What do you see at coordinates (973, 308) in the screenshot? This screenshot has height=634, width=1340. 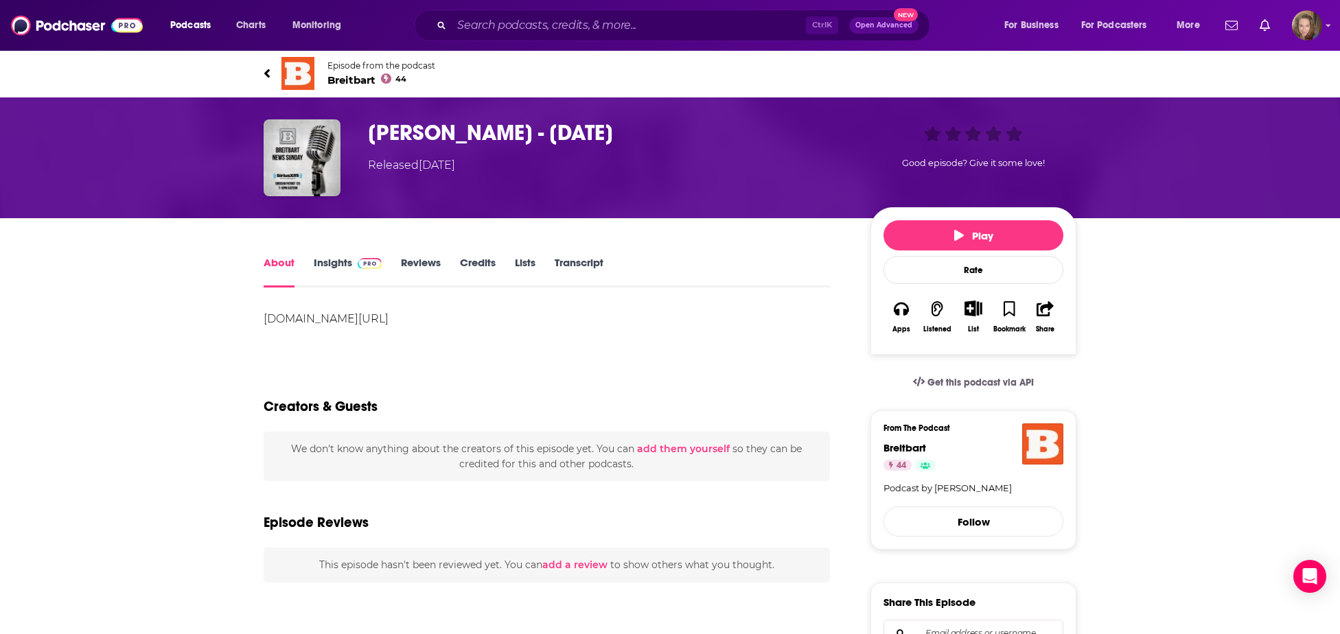 I see `button: Show More Button` at bounding box center [973, 308].